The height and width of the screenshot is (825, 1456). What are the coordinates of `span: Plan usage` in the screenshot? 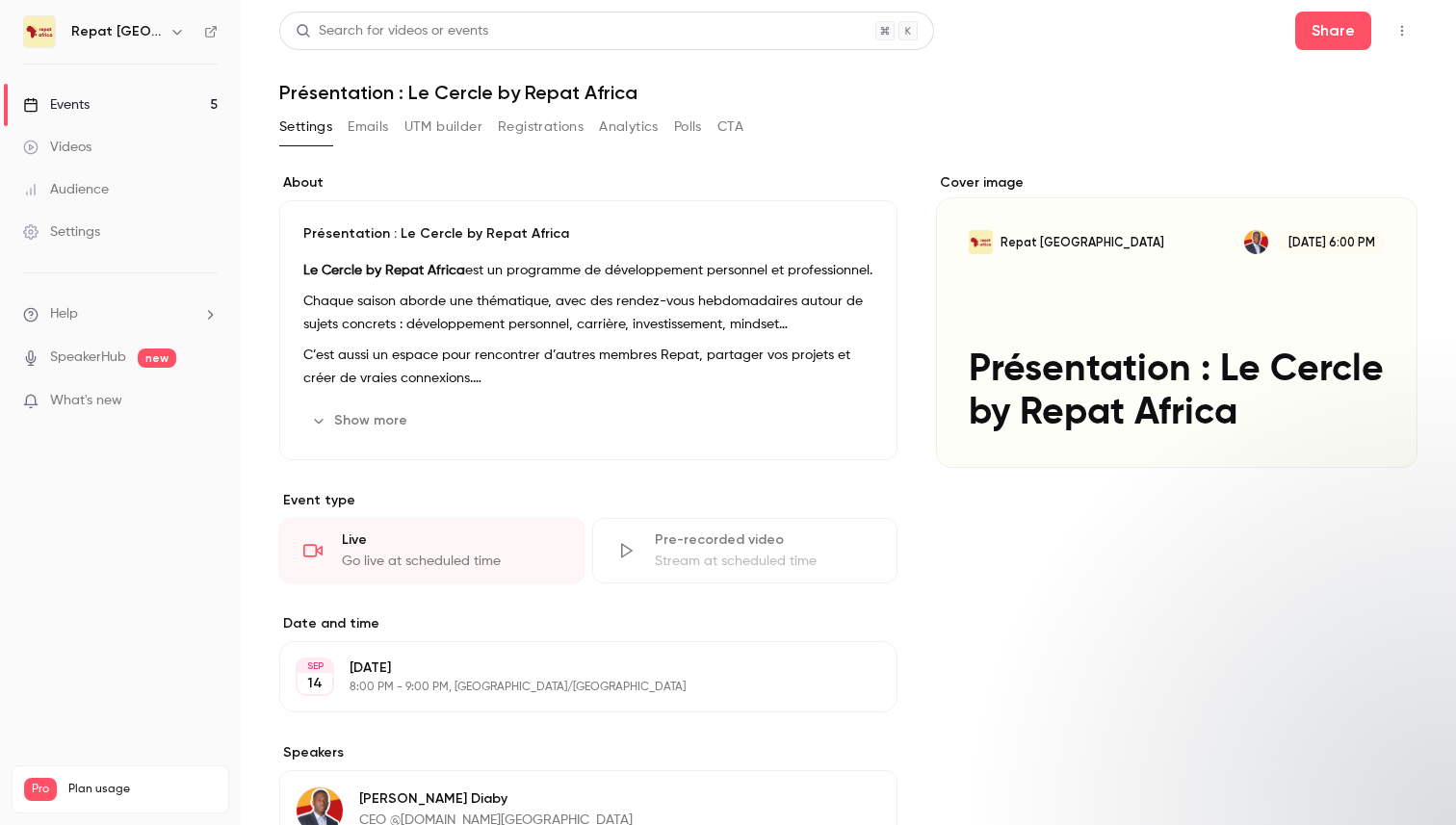 It's located at (143, 789).